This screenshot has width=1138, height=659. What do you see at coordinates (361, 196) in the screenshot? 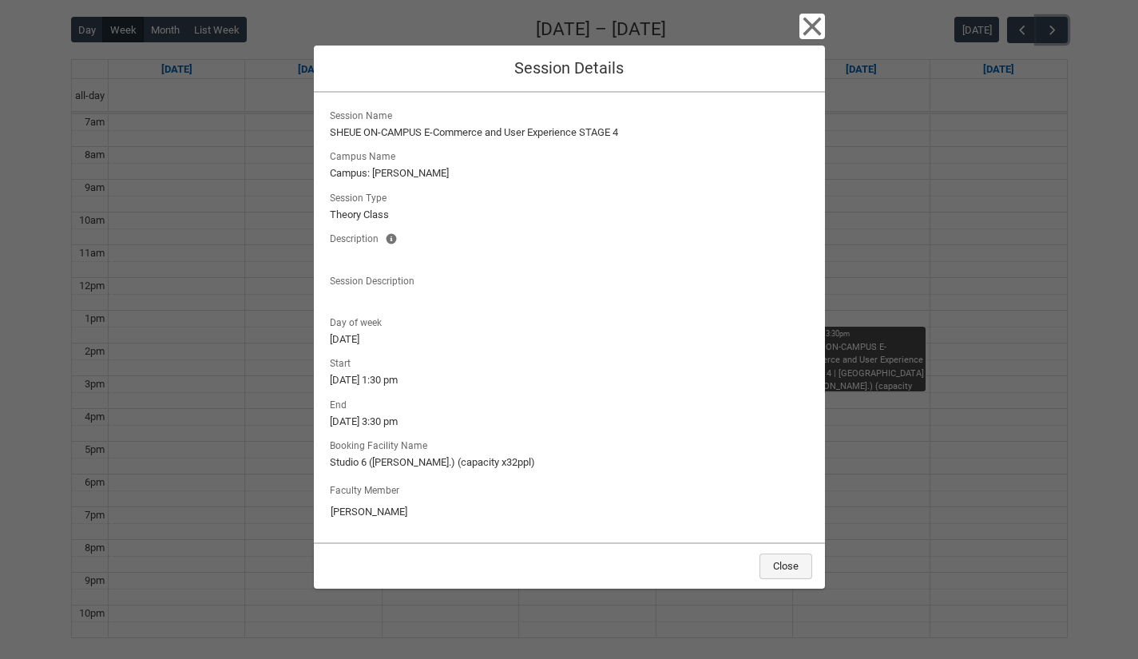
I see `span: Session Type` at bounding box center [361, 196].